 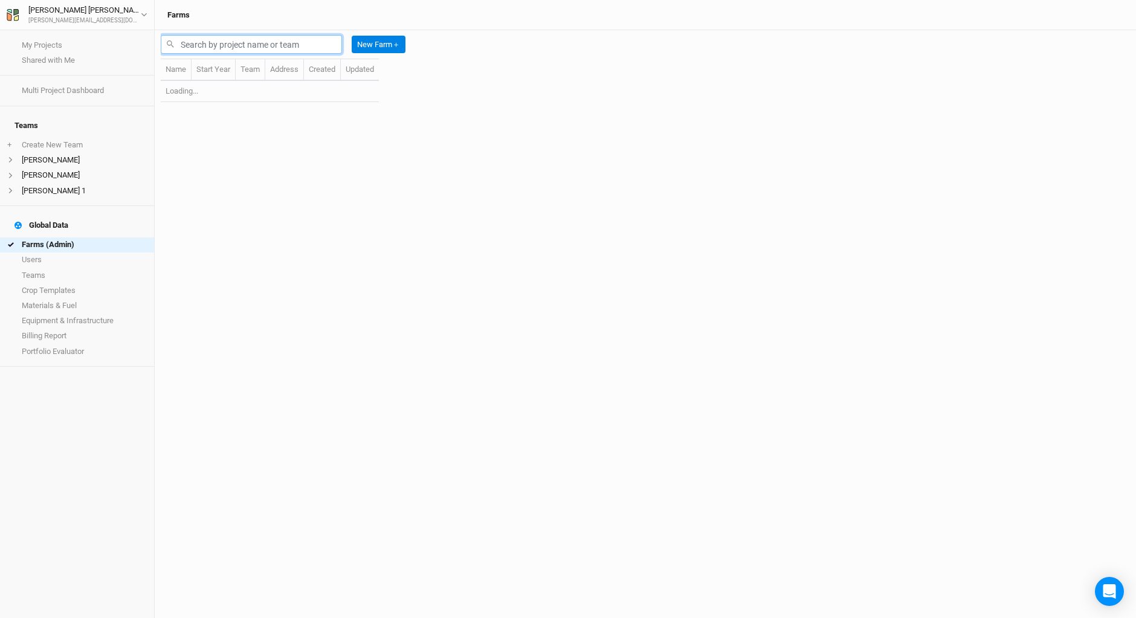 I want to click on td: Loading..., so click(x=270, y=91).